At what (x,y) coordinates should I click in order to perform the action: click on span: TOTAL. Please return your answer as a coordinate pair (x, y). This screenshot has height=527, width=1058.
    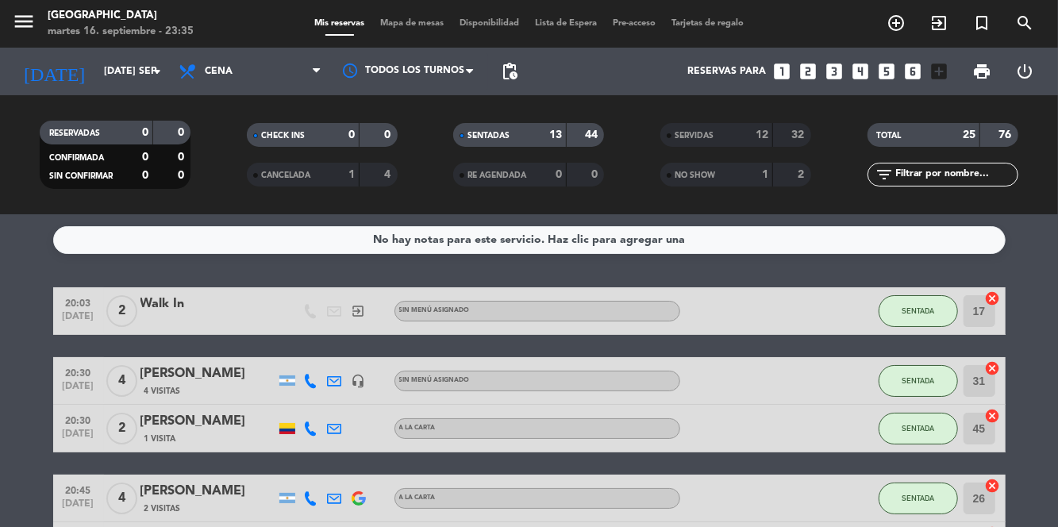
    Looking at the image, I should click on (889, 136).